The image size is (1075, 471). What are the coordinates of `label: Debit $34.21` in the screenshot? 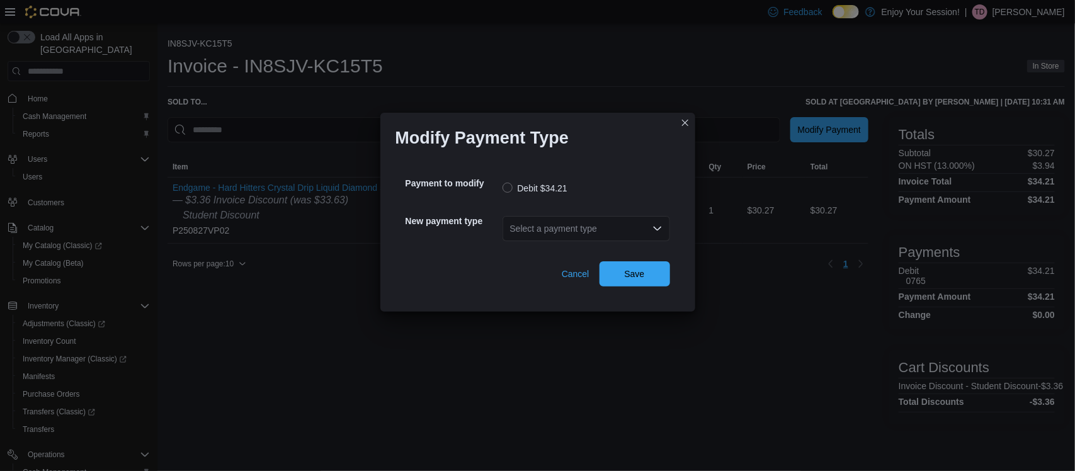 It's located at (535, 188).